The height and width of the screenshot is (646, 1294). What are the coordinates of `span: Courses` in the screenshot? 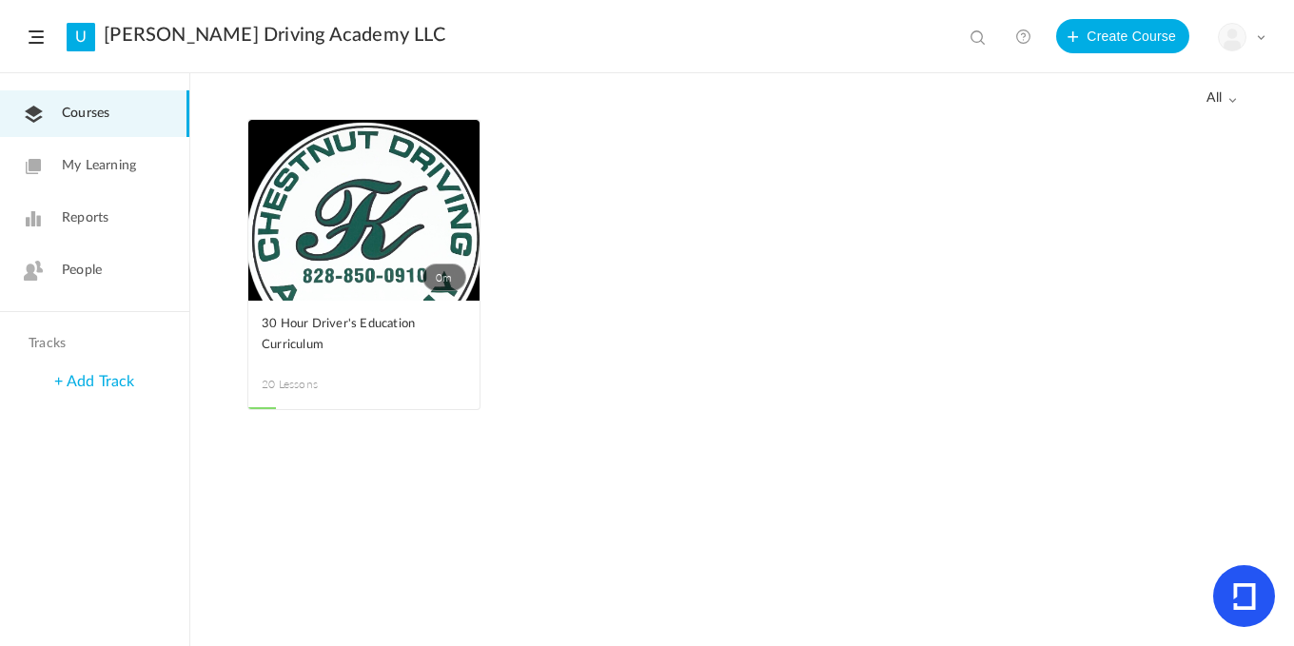 It's located at (86, 113).